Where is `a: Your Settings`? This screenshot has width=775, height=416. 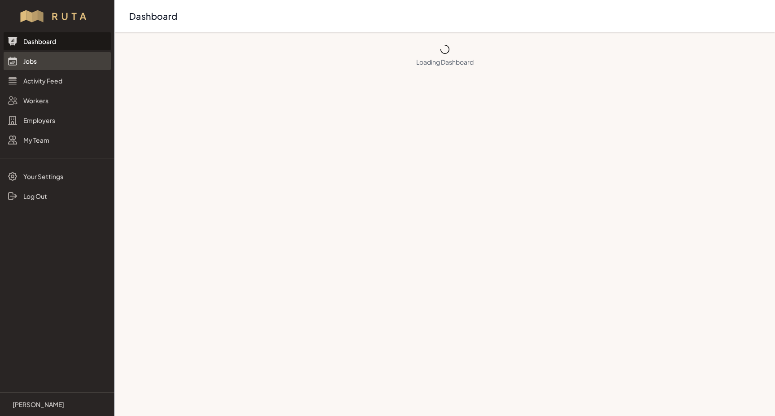 a: Your Settings is located at coordinates (57, 176).